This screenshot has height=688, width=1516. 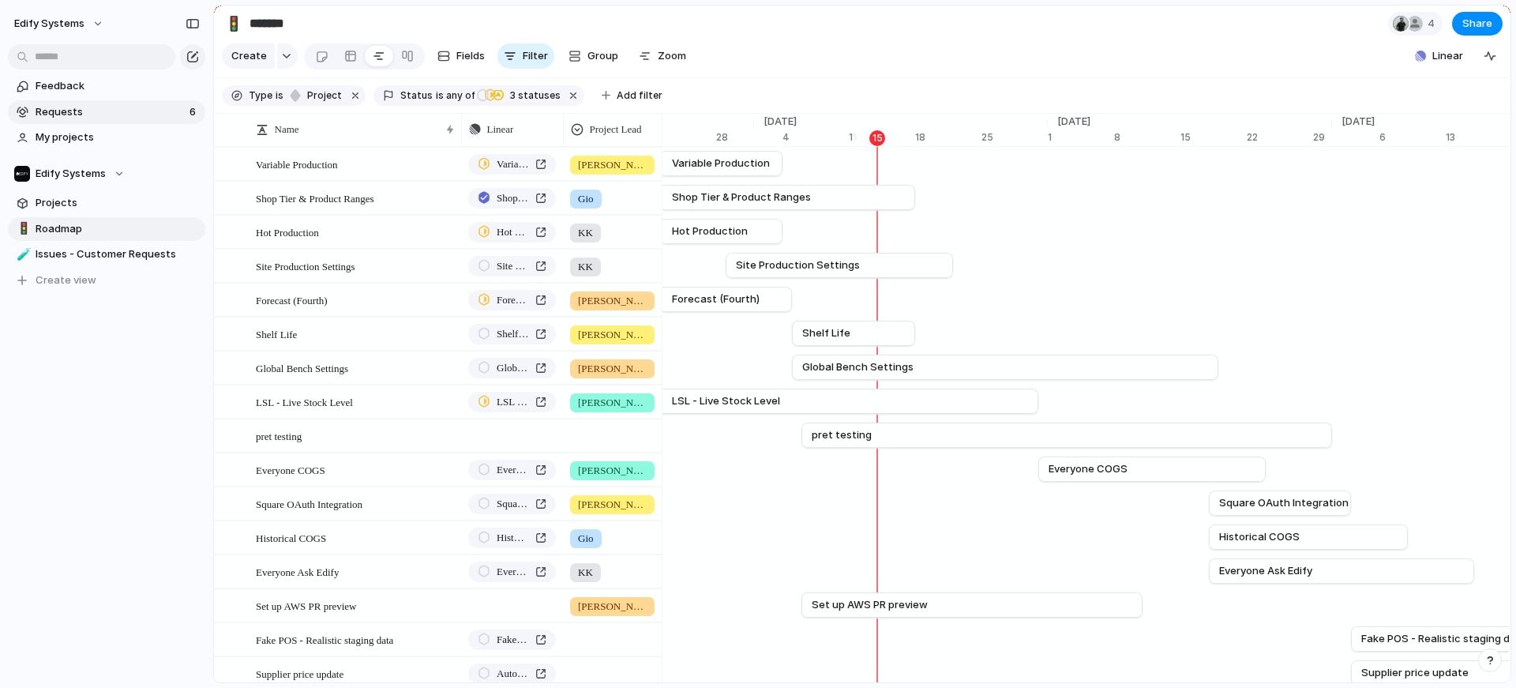 What do you see at coordinates (1477, 24) in the screenshot?
I see `span: Share` at bounding box center [1477, 24].